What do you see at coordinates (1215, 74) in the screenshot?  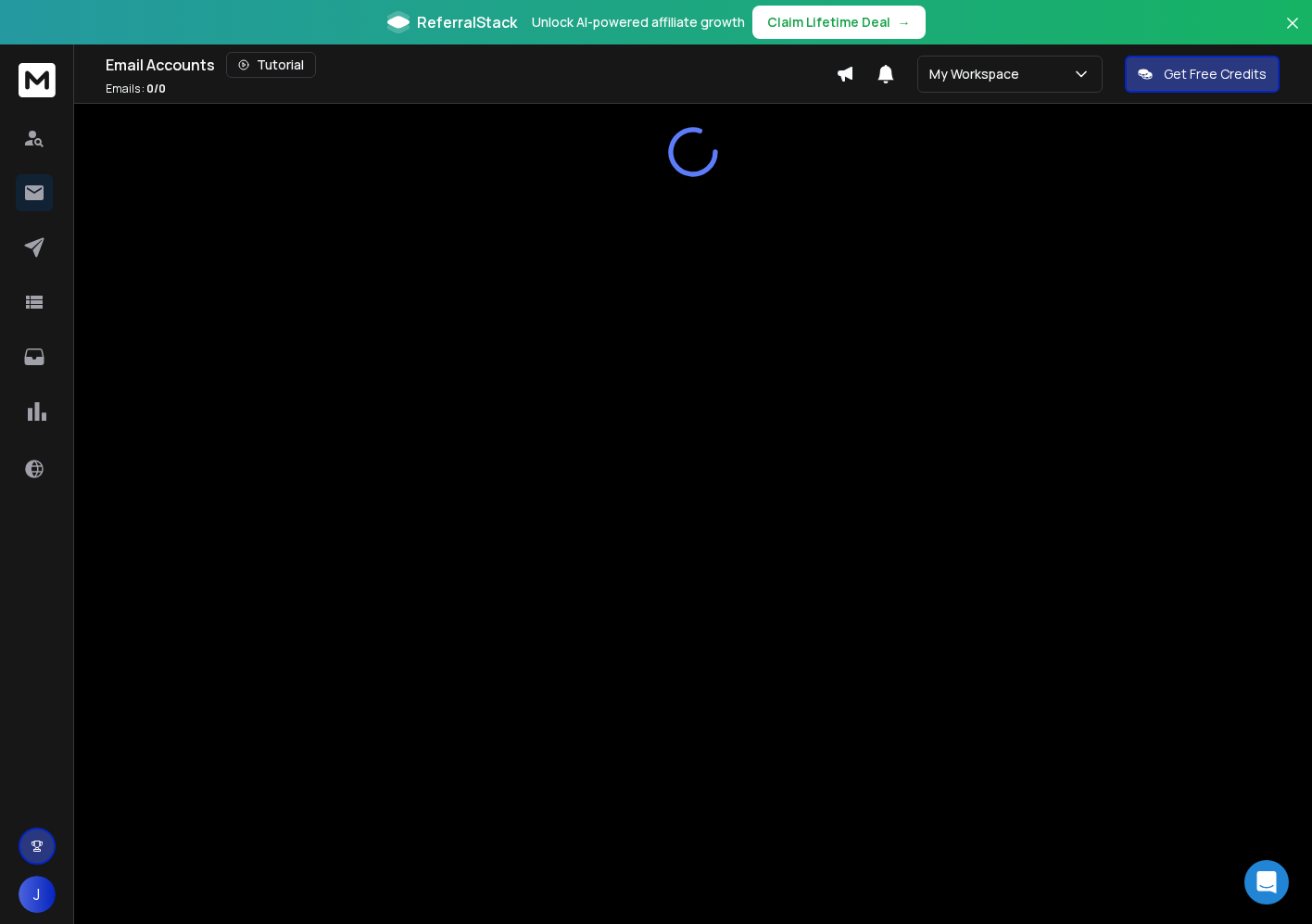 I see `p: Get Free Credits` at bounding box center [1215, 74].